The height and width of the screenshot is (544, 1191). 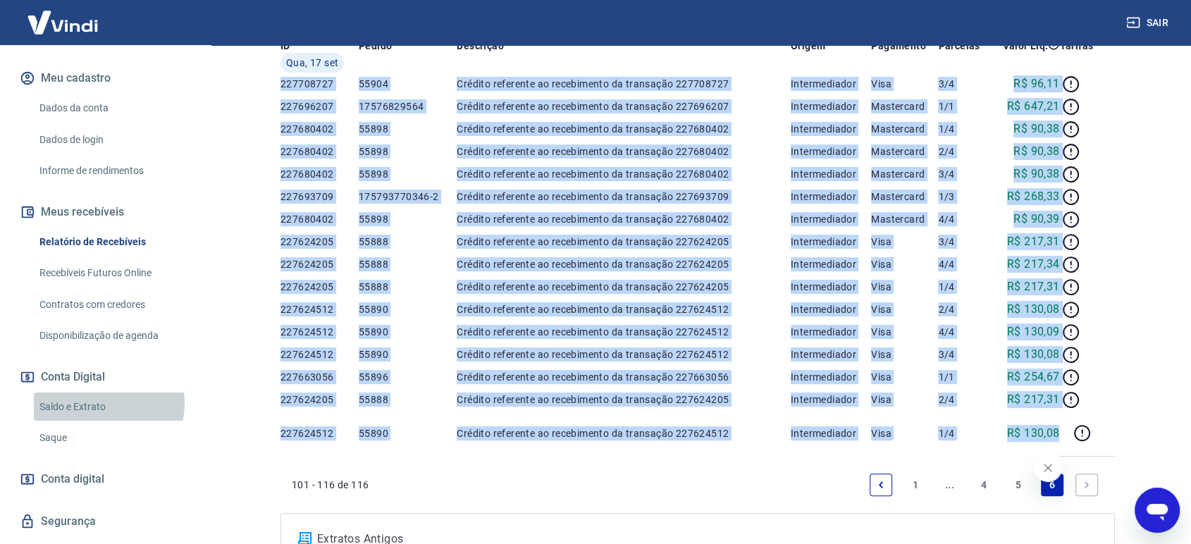 I want to click on p: 227708727, so click(x=319, y=84).